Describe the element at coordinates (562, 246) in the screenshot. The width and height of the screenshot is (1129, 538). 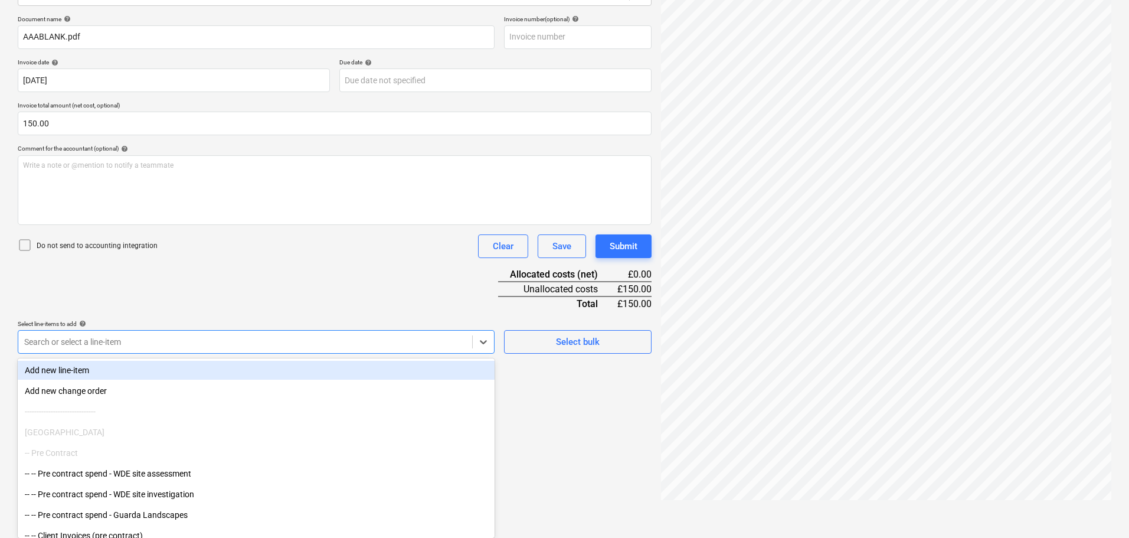
I see `button: Save` at that location.